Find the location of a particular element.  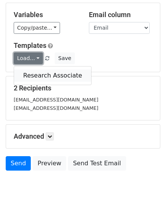

a: Research Associate is located at coordinates (52, 75).